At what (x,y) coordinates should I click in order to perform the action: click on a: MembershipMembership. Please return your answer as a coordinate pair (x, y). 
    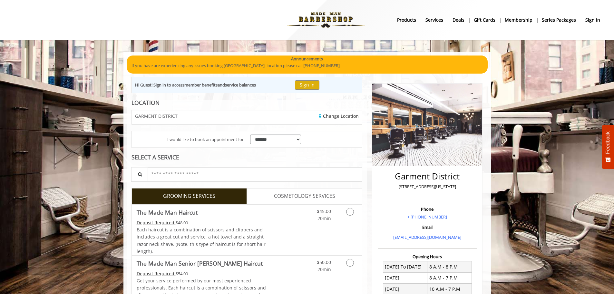
    Looking at the image, I should click on (519, 20).